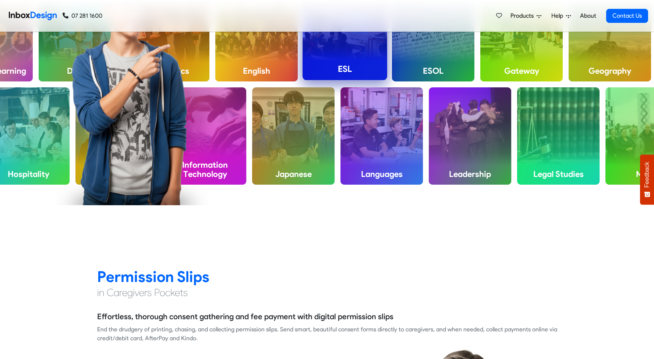 The image size is (654, 359). What do you see at coordinates (83, 16) in the screenshot?
I see `a: 07 281 1600` at bounding box center [83, 16].